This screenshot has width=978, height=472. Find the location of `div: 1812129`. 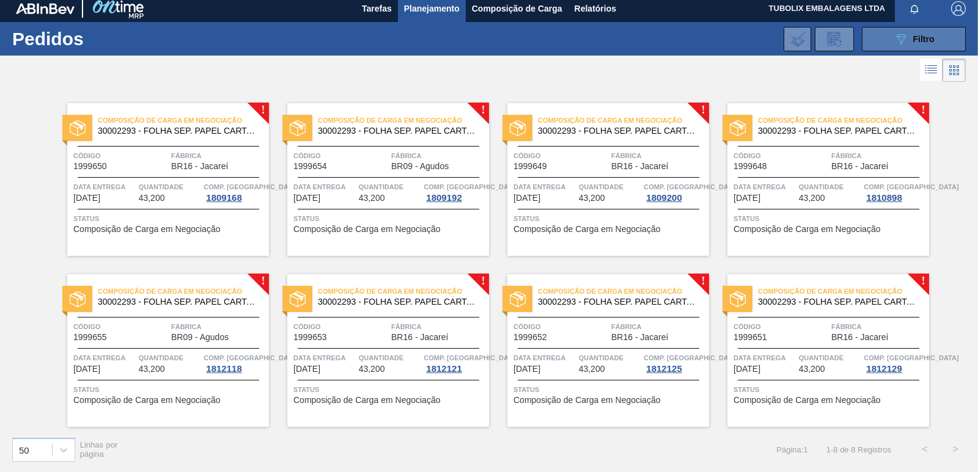

div: 1812129 is located at coordinates (883, 369).